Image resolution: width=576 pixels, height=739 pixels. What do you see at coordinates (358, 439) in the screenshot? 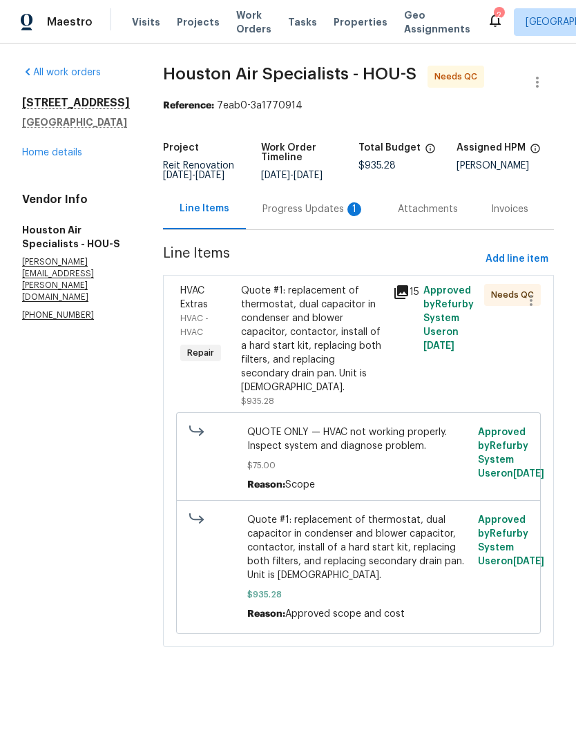
I see `span: QUOTE ONLY — HVAC not working properly. Inspect system and diagnose problem.` at bounding box center [358, 439].